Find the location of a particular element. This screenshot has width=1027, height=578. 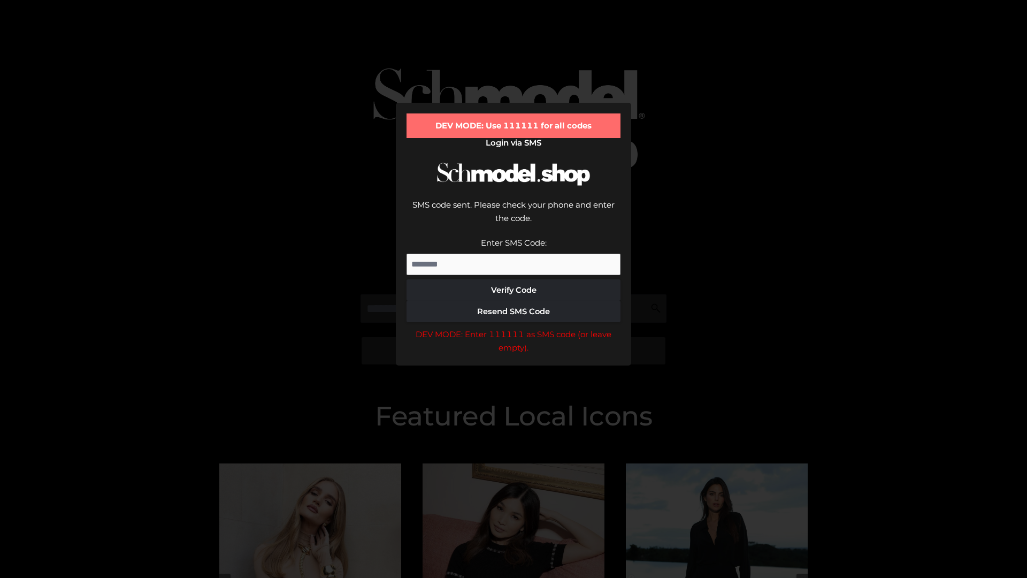

label: Enter SMS Code: is located at coordinates (513, 242).